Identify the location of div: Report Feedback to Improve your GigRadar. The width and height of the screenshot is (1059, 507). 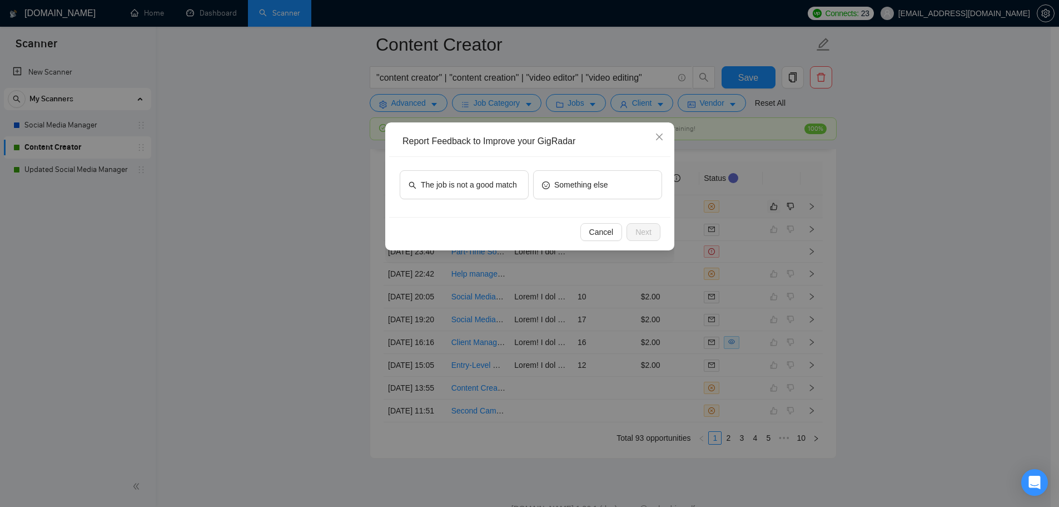
(534, 141).